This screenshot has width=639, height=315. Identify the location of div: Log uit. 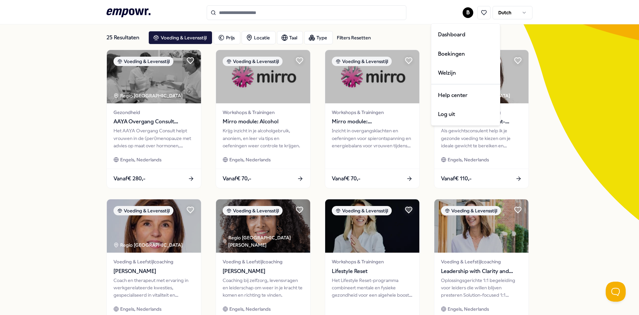
(466, 114).